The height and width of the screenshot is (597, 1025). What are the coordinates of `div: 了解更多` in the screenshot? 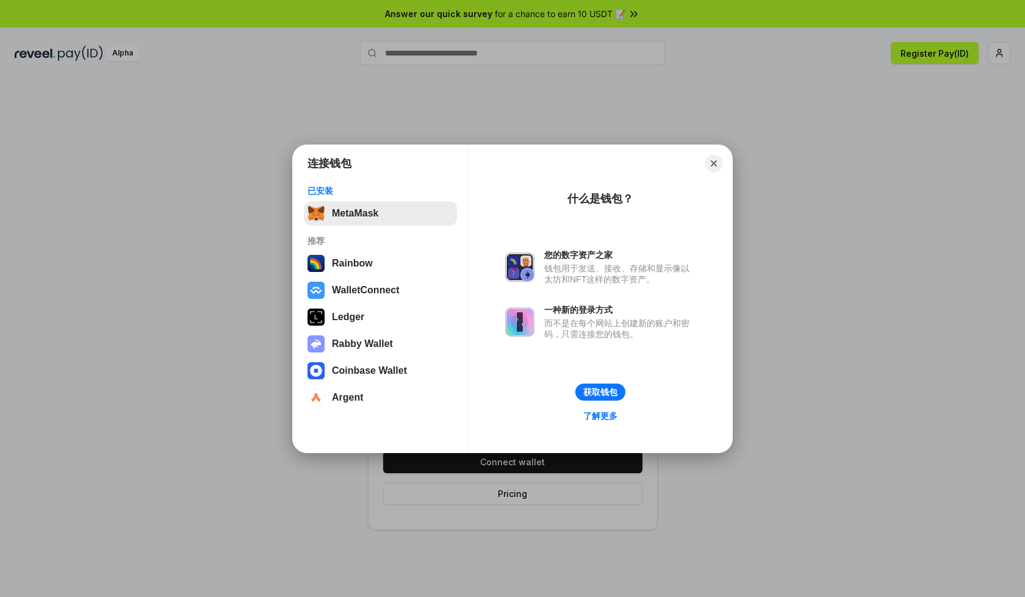 It's located at (600, 416).